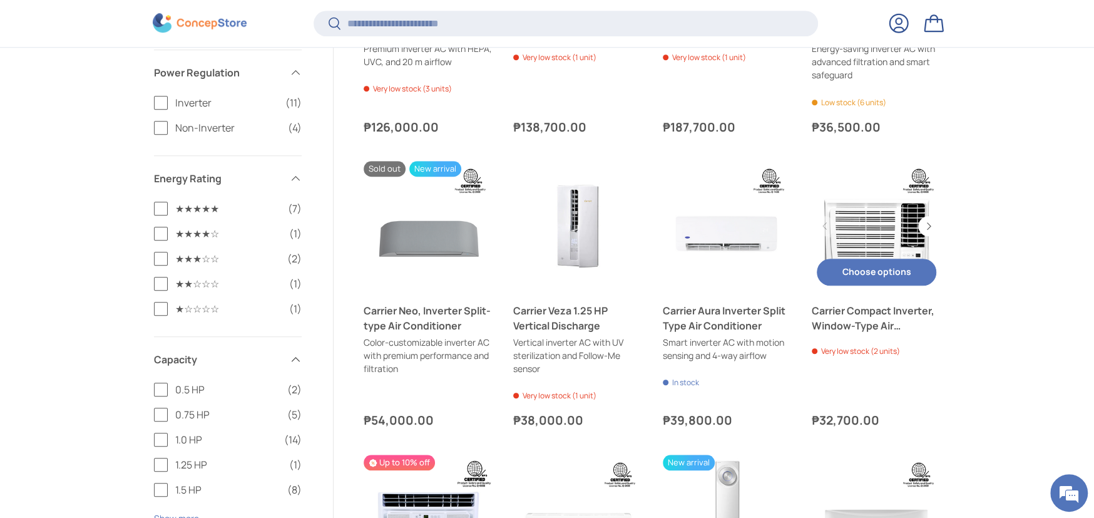  What do you see at coordinates (294, 414) in the screenshot?
I see `span: (5)` at bounding box center [294, 414].